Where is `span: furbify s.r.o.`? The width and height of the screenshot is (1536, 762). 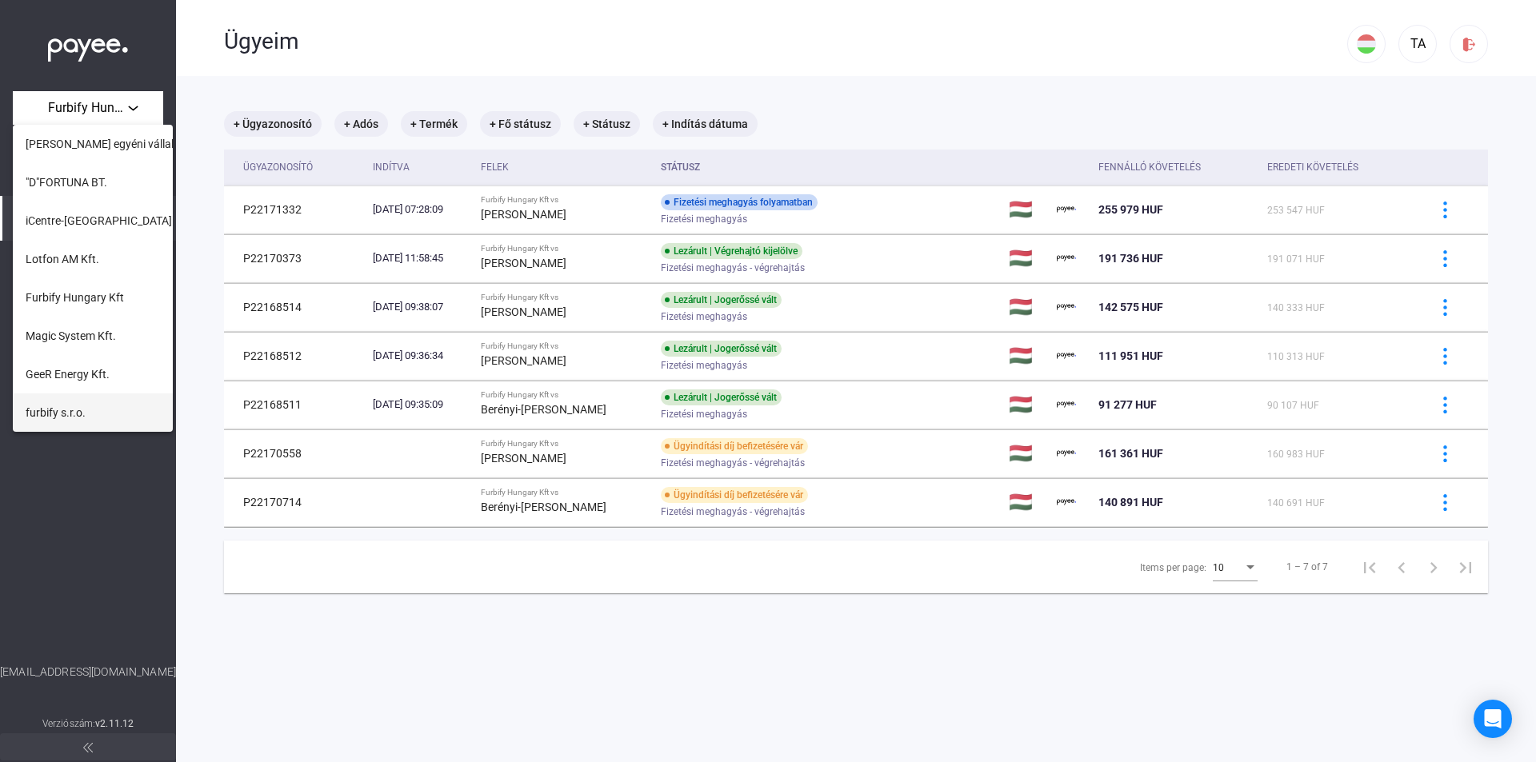 span: furbify s.r.o. is located at coordinates (55, 413).